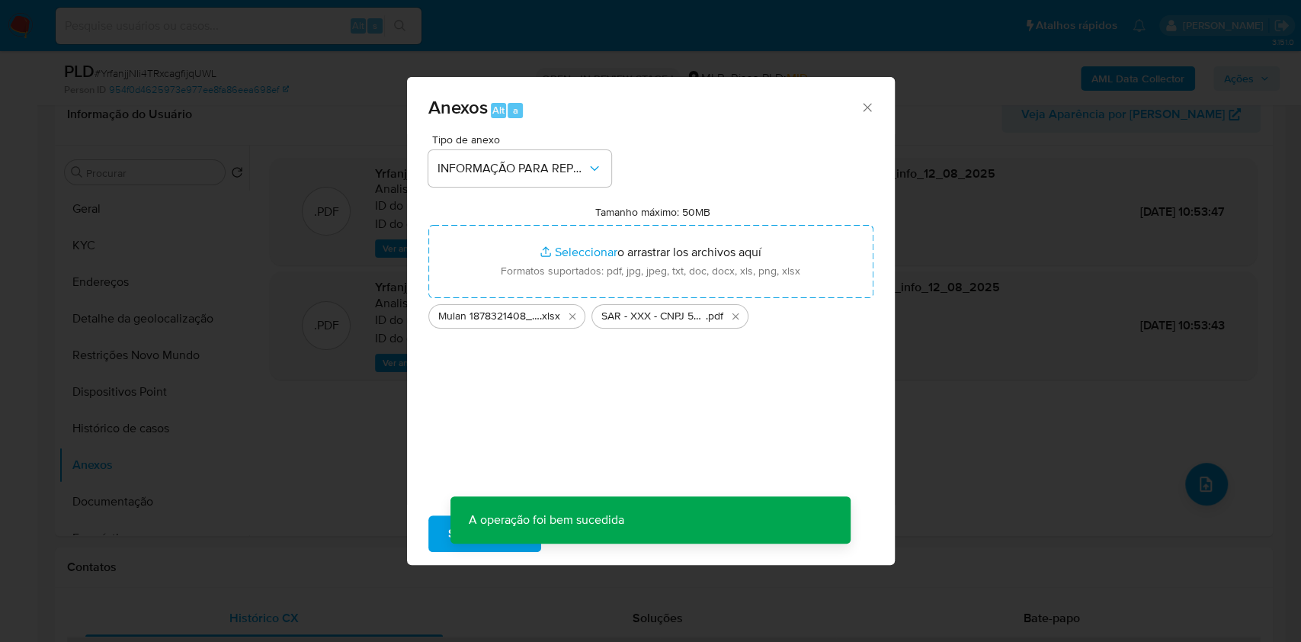 This screenshot has width=1301, height=642. What do you see at coordinates (867, 107) in the screenshot?
I see `button: Cerrar` at bounding box center [867, 107].